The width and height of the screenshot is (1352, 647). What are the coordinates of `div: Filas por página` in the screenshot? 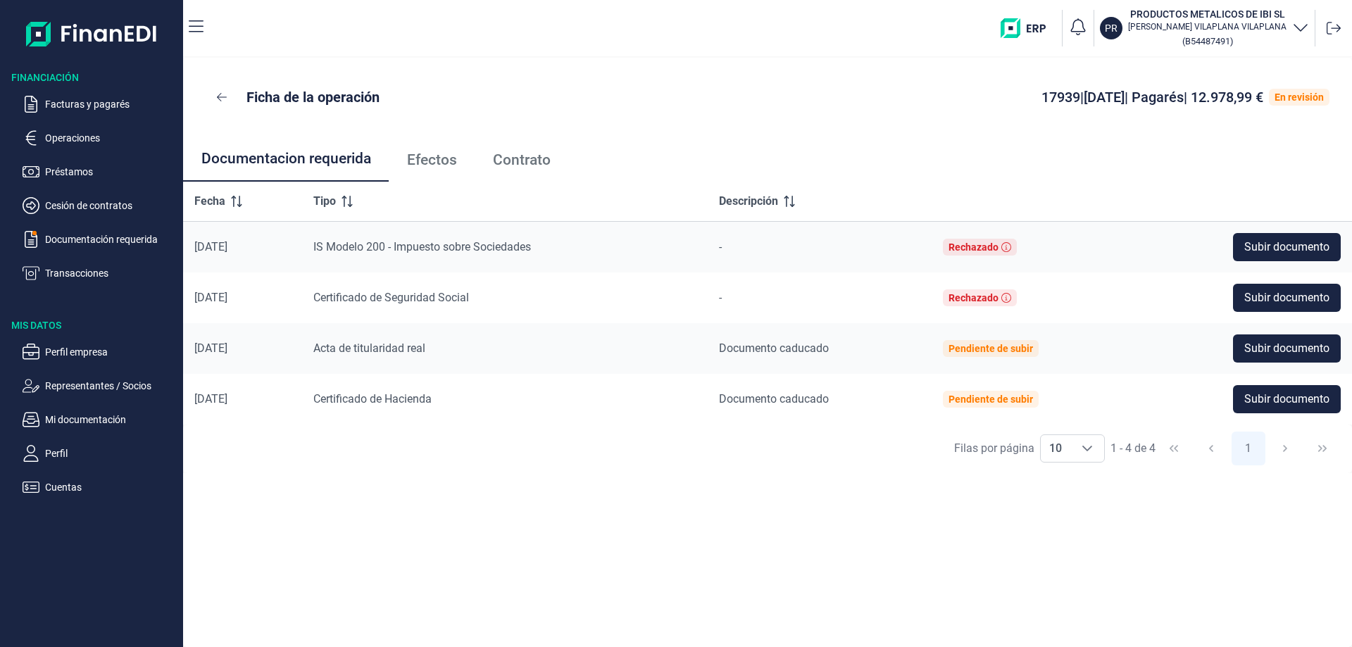 It's located at (995, 449).